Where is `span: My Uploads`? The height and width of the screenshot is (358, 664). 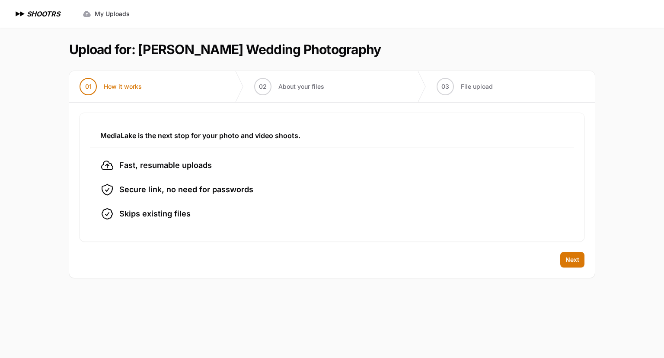 span: My Uploads is located at coordinates (112, 14).